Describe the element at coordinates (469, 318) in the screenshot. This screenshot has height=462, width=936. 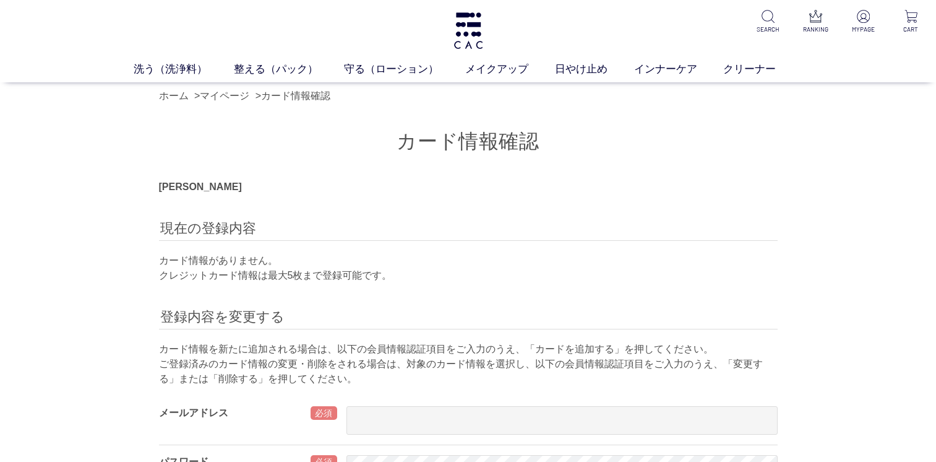
I see `h2: 登録内容を変更する` at that location.